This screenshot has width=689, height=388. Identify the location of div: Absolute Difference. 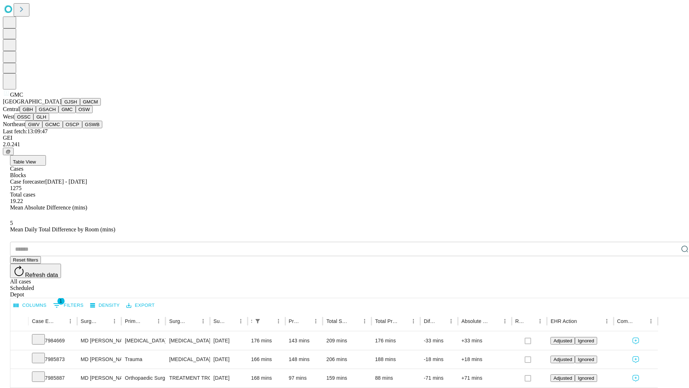
(475, 321).